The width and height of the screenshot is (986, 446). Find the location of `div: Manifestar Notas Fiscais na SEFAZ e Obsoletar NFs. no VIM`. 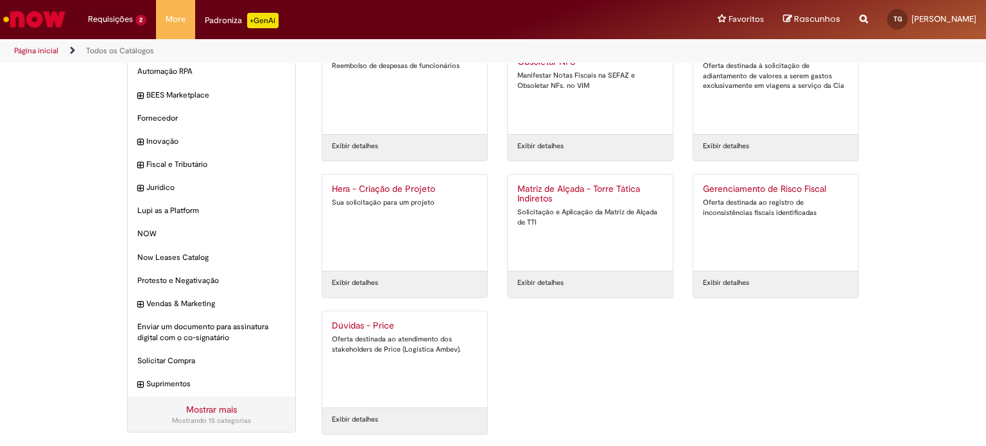

div: Manifestar Notas Fiscais na SEFAZ e Obsoletar NFs. no VIM is located at coordinates (590, 80).